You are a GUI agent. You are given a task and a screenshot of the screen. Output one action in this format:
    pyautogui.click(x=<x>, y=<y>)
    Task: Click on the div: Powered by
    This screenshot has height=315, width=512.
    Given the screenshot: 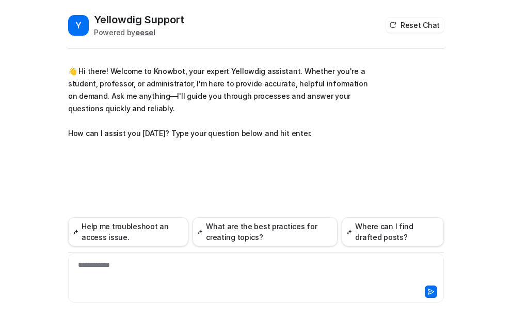 What is the action you would take?
    pyautogui.click(x=139, y=32)
    